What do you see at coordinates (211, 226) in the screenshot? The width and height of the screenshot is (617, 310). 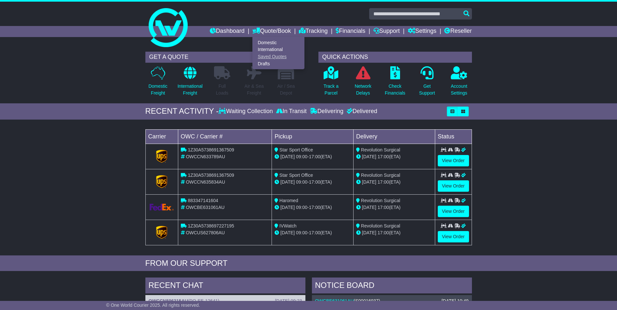 I see `span: 1Z30A5738697227195` at bounding box center [211, 226].